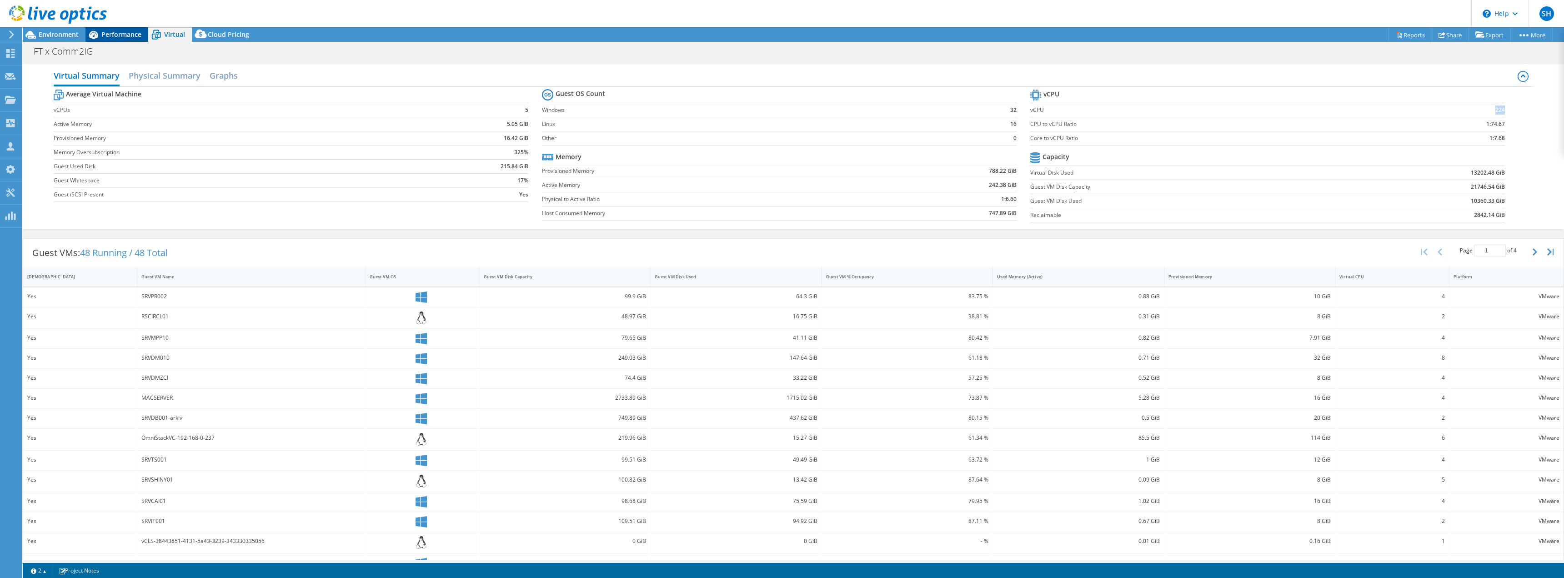  Describe the element at coordinates (1500, 110) in the screenshot. I see `b: 224` at that location.